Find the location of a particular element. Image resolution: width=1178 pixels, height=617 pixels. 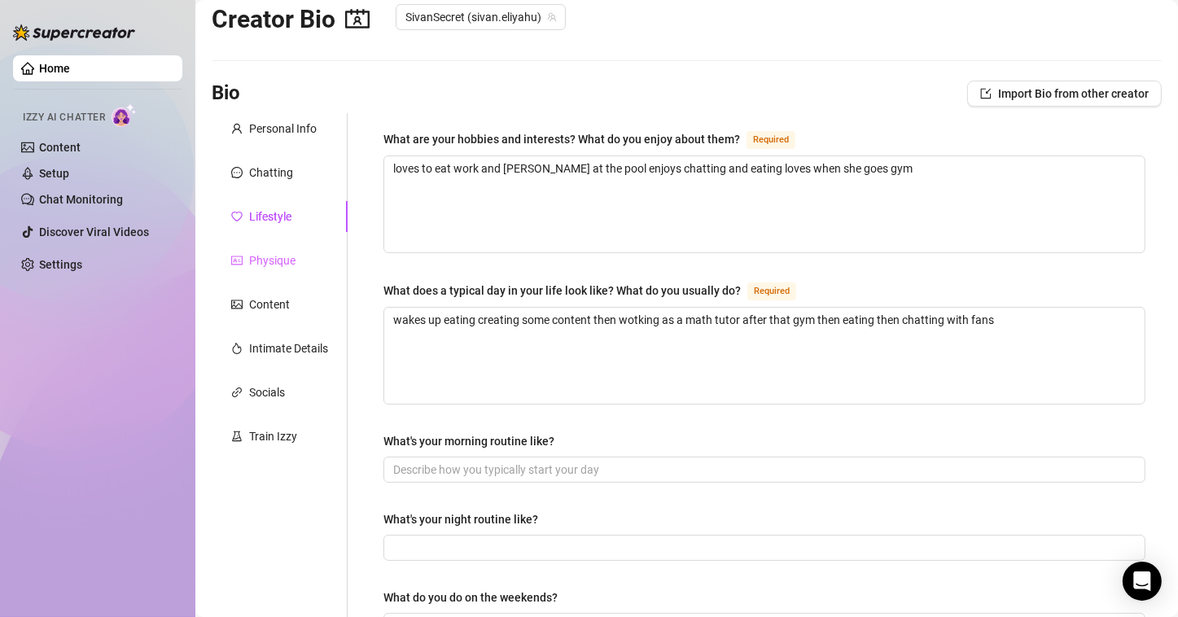

span: Import Bio from other creator is located at coordinates (1073, 94).